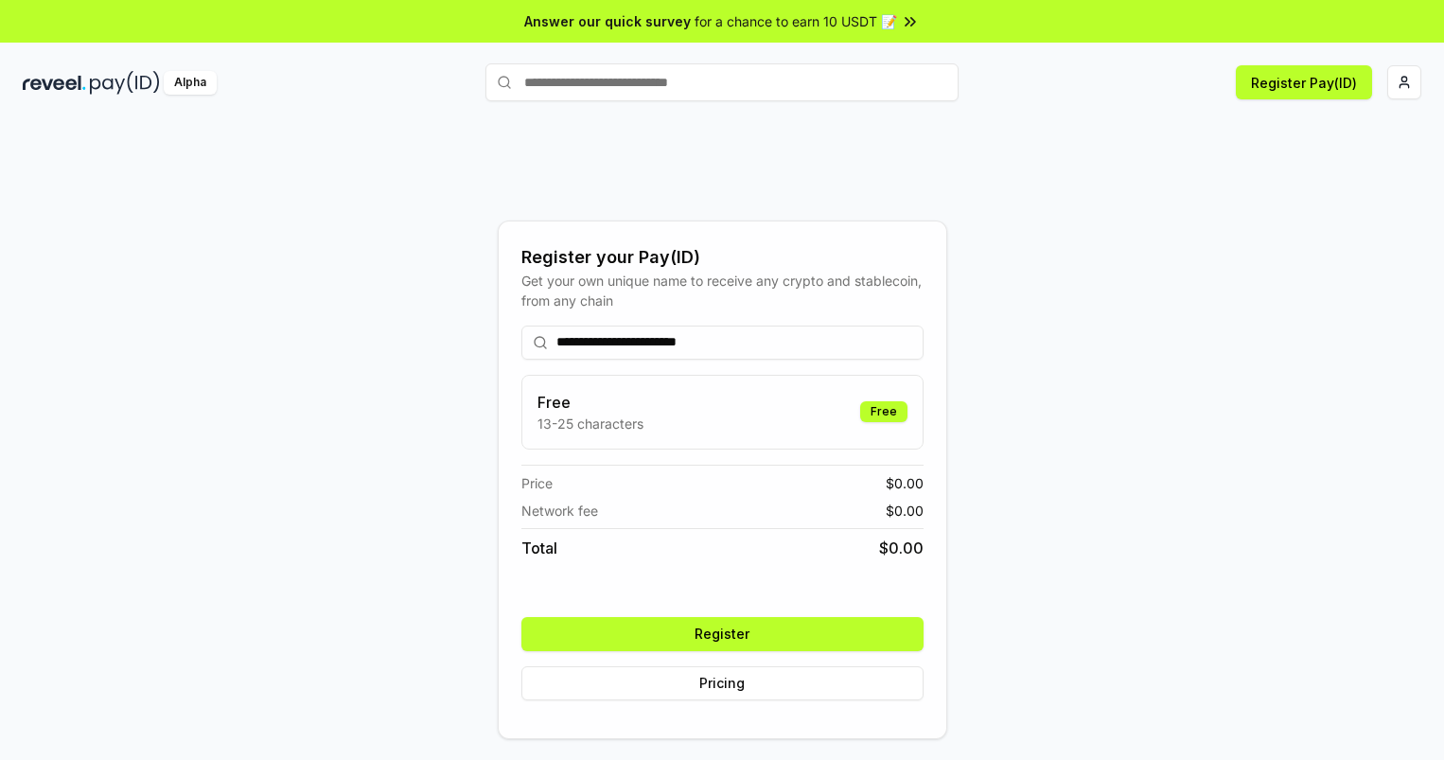  I want to click on span: Answer our quick survey, so click(607, 21).